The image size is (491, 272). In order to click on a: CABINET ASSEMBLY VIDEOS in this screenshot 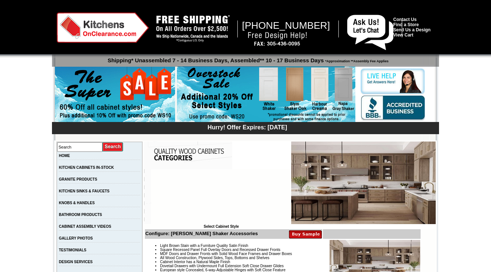, I will do `click(85, 226)`.